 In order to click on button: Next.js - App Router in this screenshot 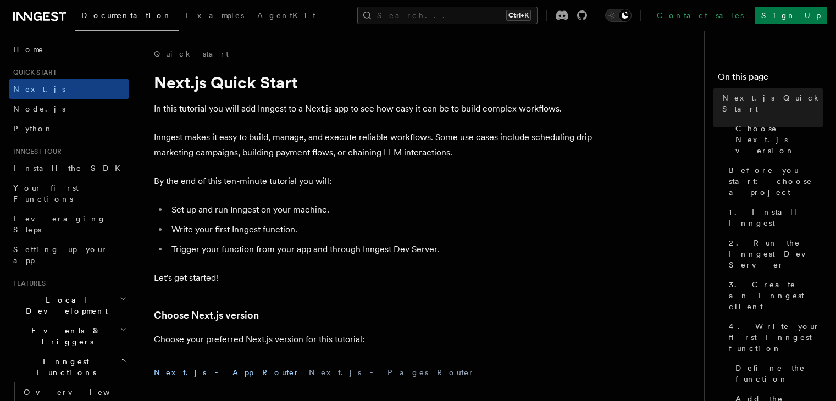, I will do `click(227, 373)`.